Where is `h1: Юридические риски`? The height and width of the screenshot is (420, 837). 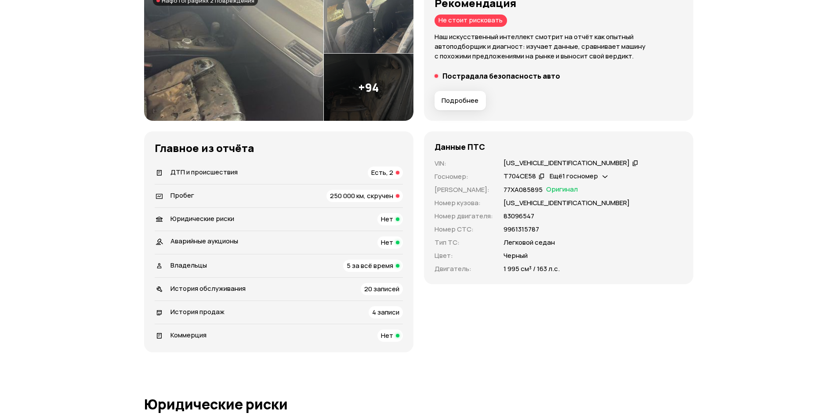
h1: Юридические риски is located at coordinates (419, 404).